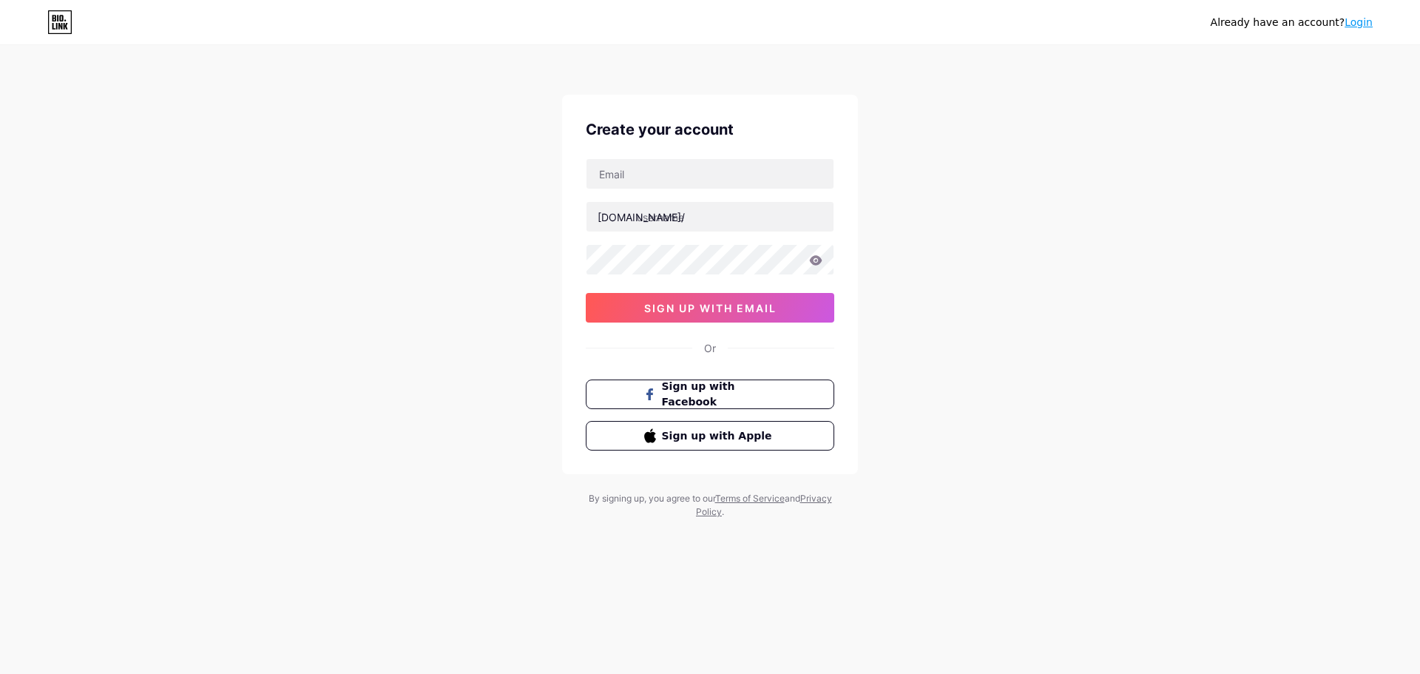 The height and width of the screenshot is (674, 1420). Describe the element at coordinates (710, 174) in the screenshot. I see `input: Email` at that location.